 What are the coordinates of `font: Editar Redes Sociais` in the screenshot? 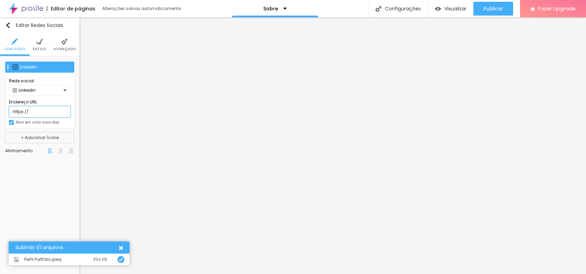 It's located at (39, 25).